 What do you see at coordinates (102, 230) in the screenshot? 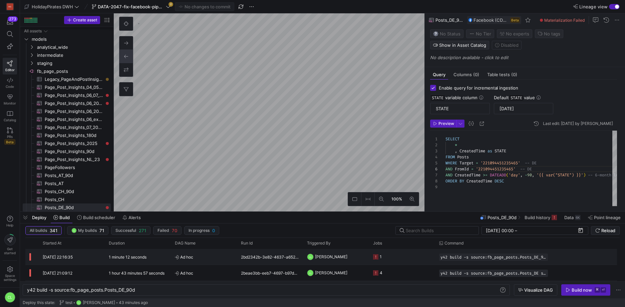
I see `span: 71` at bounding box center [102, 230].